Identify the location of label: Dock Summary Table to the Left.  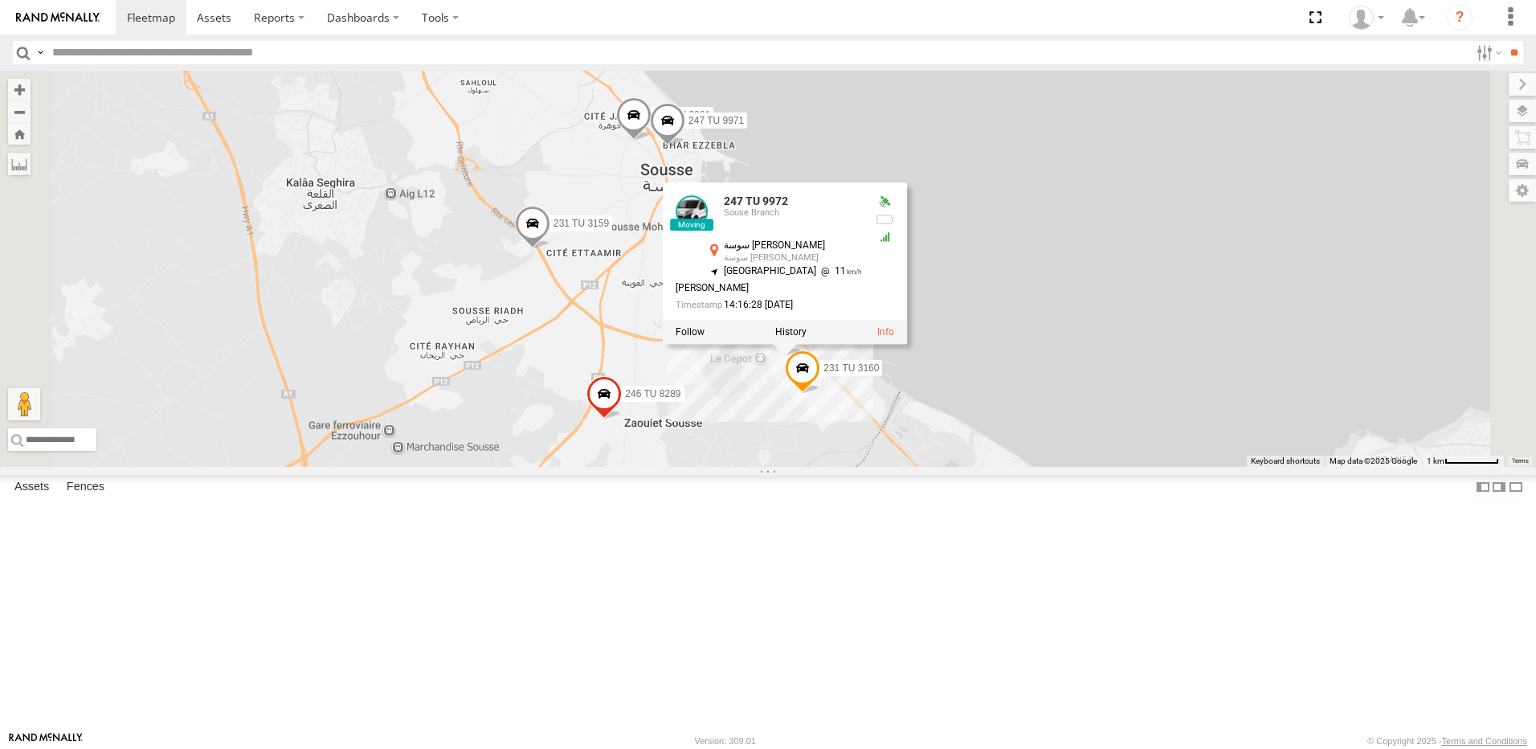
(1483, 486).